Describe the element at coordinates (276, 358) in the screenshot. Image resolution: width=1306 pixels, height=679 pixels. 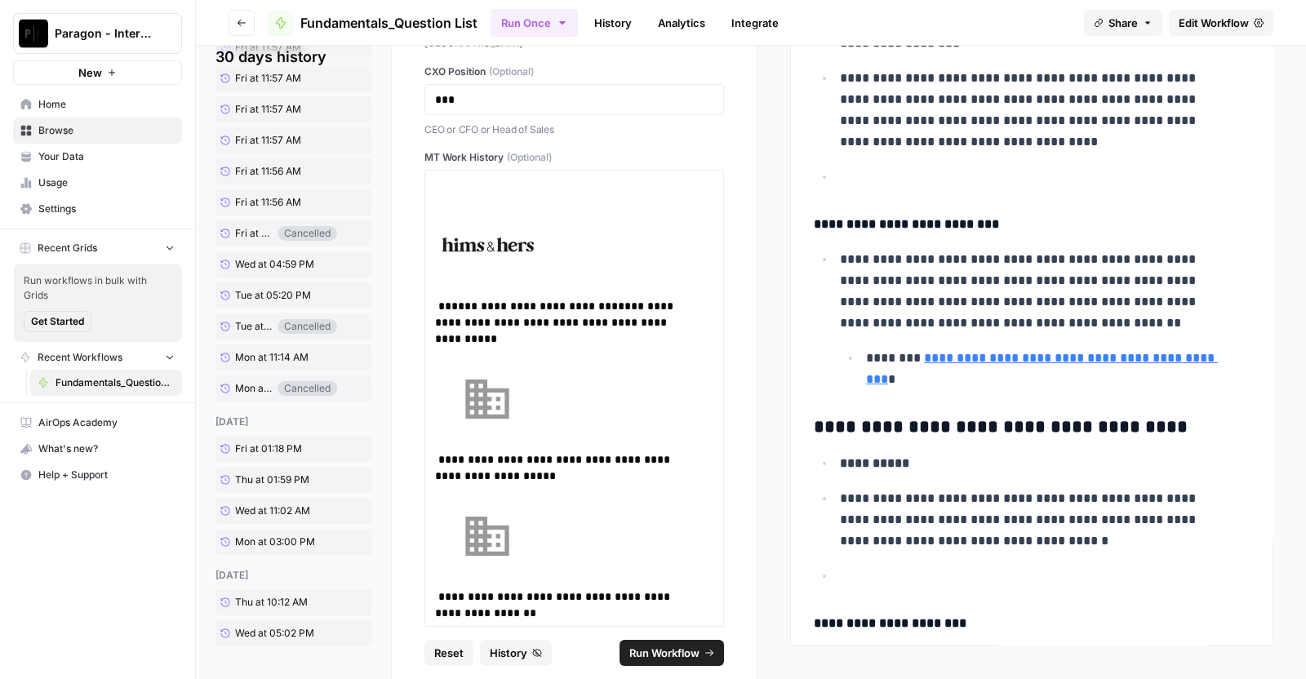
I see `a: Mon at 11:14 AM` at that location.